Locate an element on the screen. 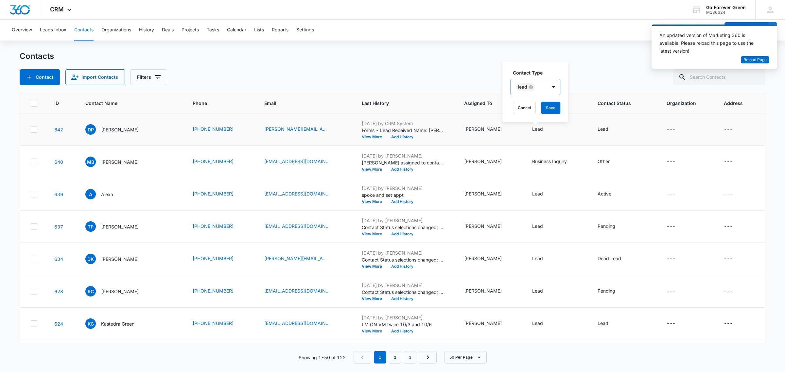  button: Reload Page is located at coordinates (755, 60).